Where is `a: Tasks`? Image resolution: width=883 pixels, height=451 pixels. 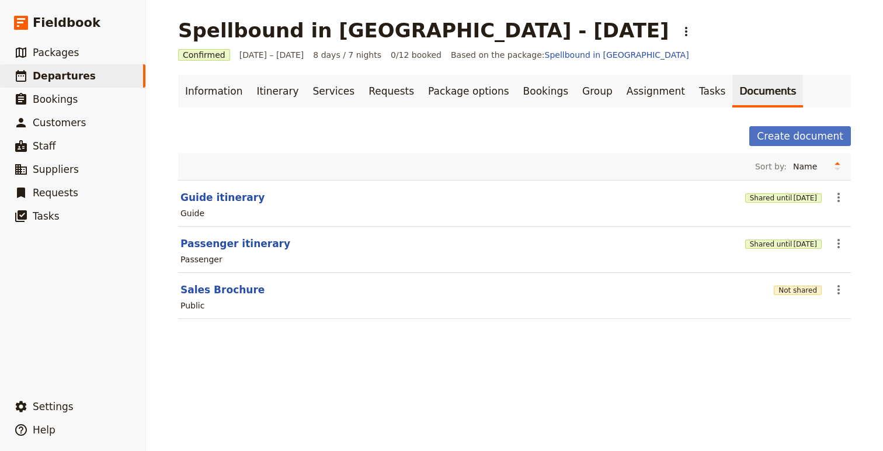
a: Tasks is located at coordinates (713, 91).